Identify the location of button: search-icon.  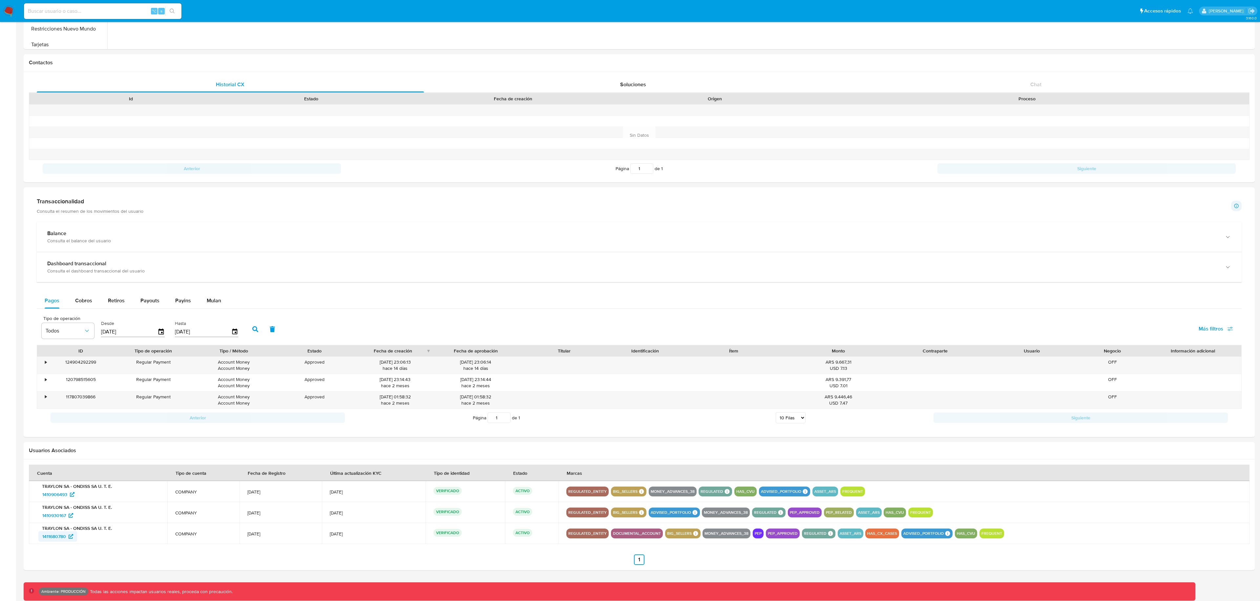
(172, 11).